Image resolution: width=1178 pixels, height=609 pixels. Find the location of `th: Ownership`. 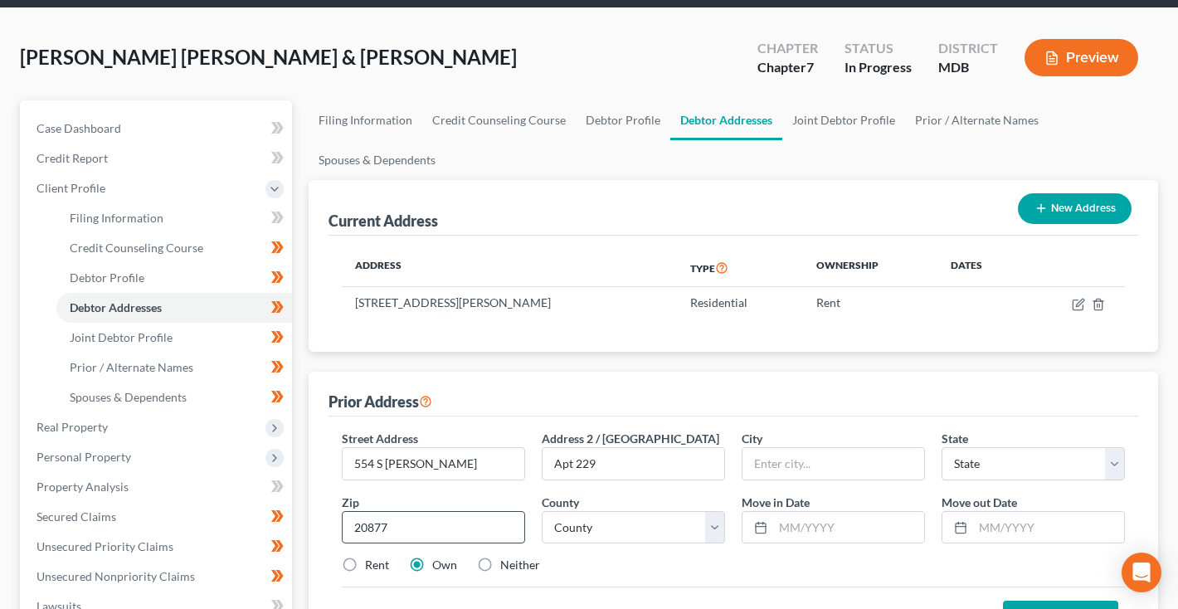

th: Ownership is located at coordinates (869, 268).